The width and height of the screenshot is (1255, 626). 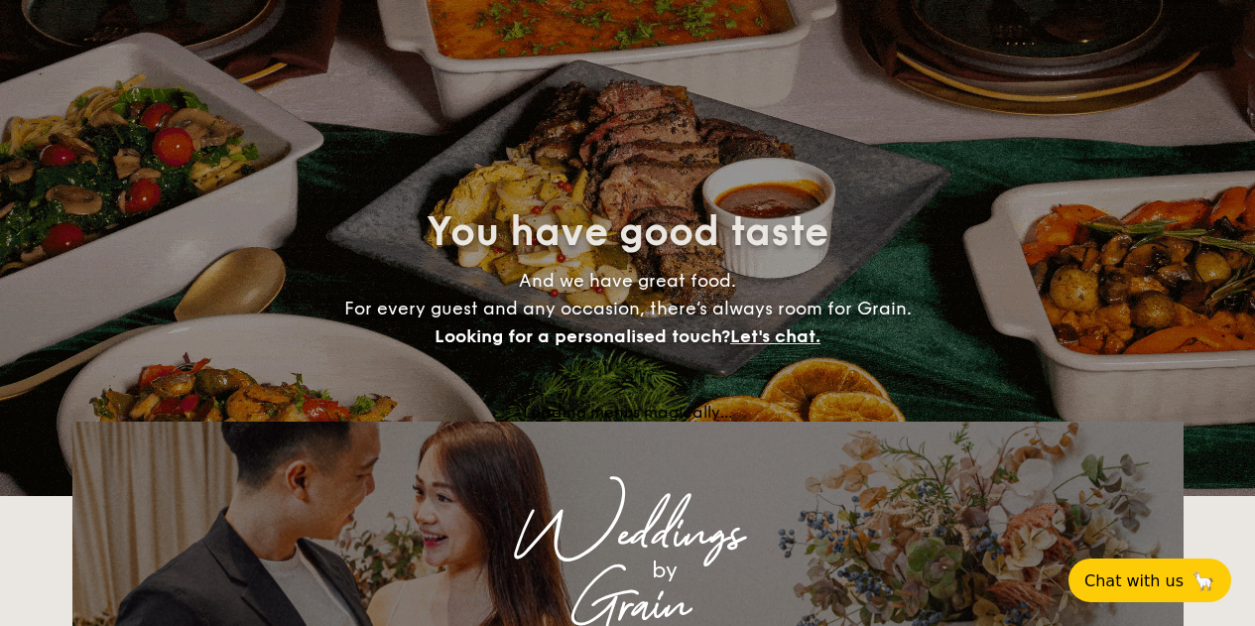 What do you see at coordinates (665, 571) in the screenshot?
I see `div: by` at bounding box center [665, 571].